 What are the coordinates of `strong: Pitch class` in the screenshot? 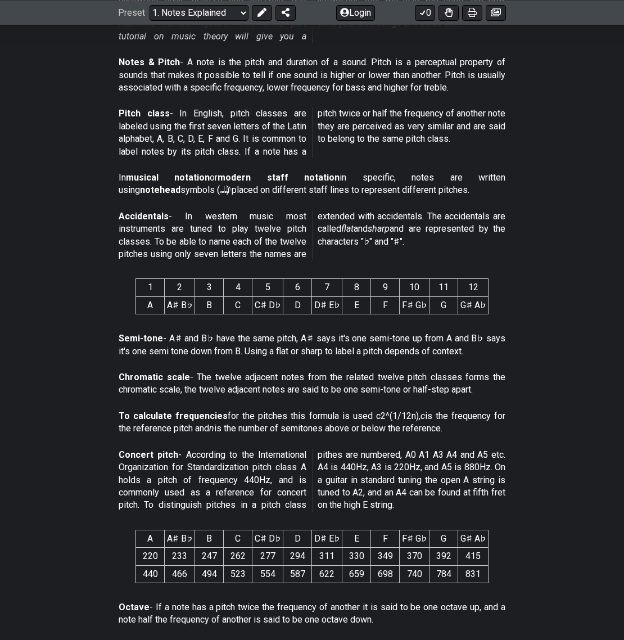 It's located at (144, 113).